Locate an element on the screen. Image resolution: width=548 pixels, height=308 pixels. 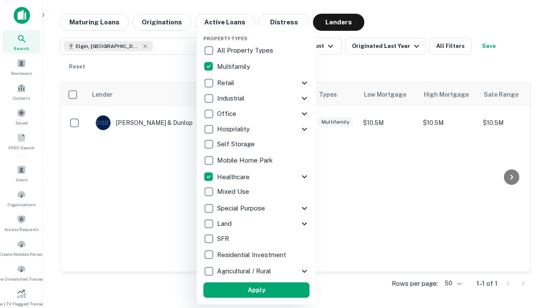
p: Agricultural / Rural is located at coordinates (245, 271).